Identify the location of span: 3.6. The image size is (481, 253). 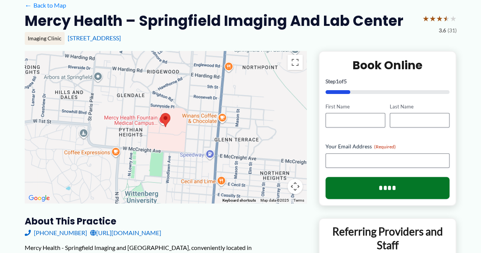
(442, 30).